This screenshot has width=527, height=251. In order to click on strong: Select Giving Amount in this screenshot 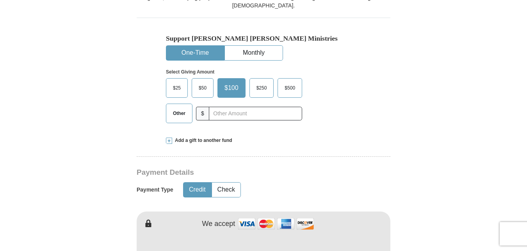, I will do `click(190, 72)`.